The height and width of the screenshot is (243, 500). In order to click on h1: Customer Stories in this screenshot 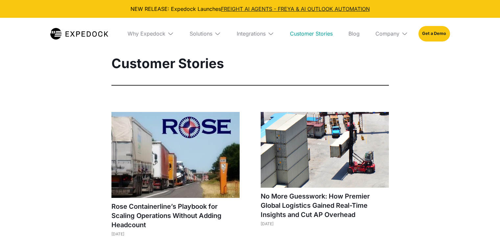, I will do `click(250, 63)`.